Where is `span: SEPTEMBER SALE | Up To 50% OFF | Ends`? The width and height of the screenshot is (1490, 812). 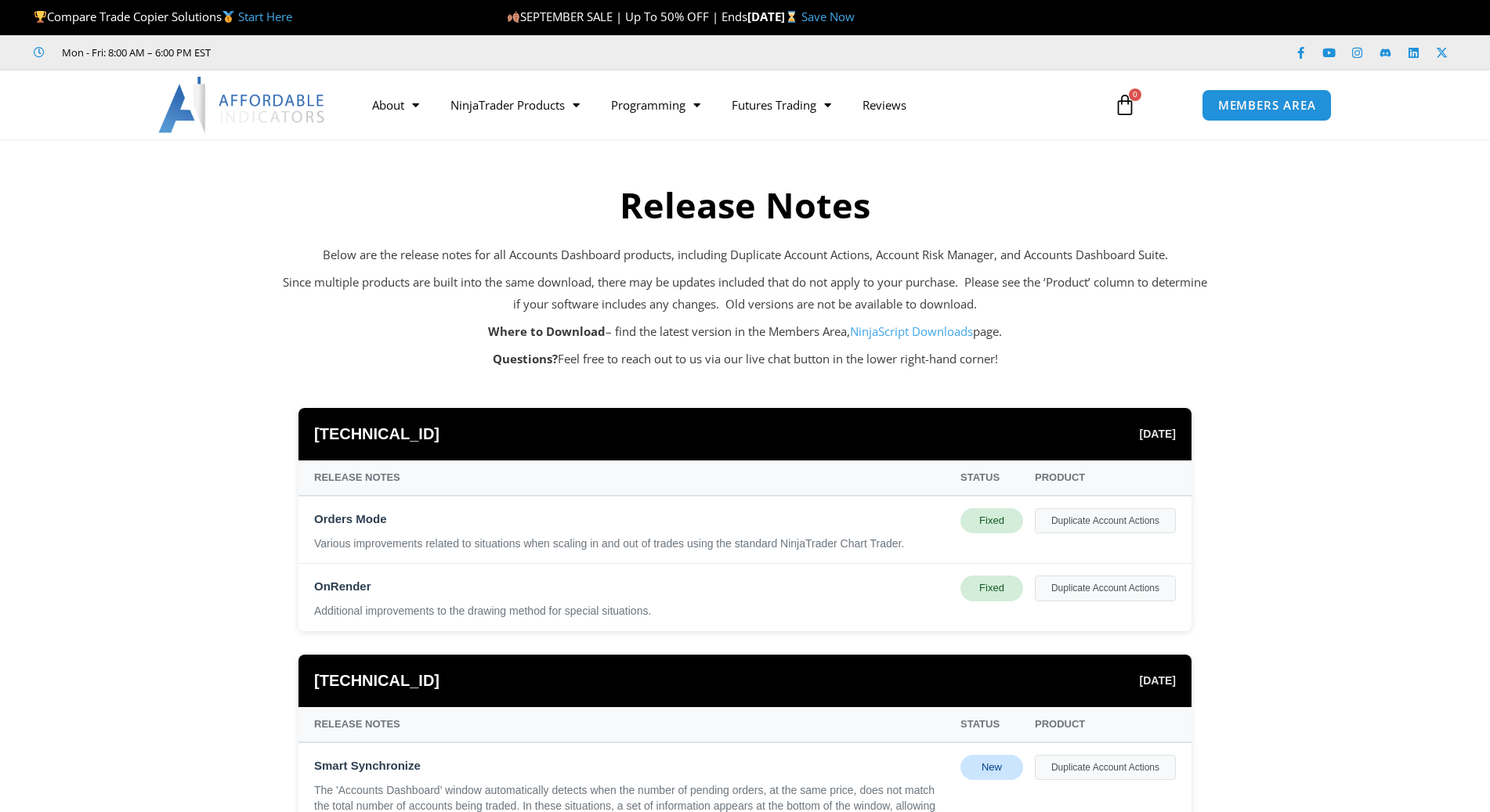
span: SEPTEMBER SALE | Up To 50% OFF | Ends is located at coordinates (626, 17).